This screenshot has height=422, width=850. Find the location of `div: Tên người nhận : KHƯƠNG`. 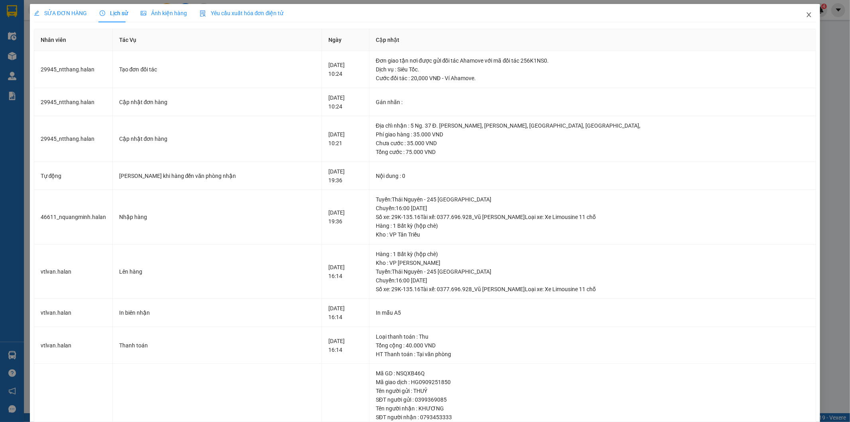

div: Tên người nhận : KHƯƠNG is located at coordinates (592, 408).